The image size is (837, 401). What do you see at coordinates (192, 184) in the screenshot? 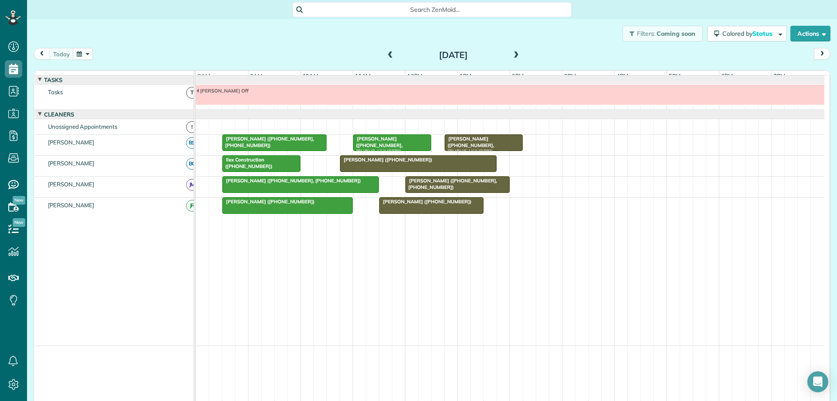
I see `span: JM` at bounding box center [192, 184].